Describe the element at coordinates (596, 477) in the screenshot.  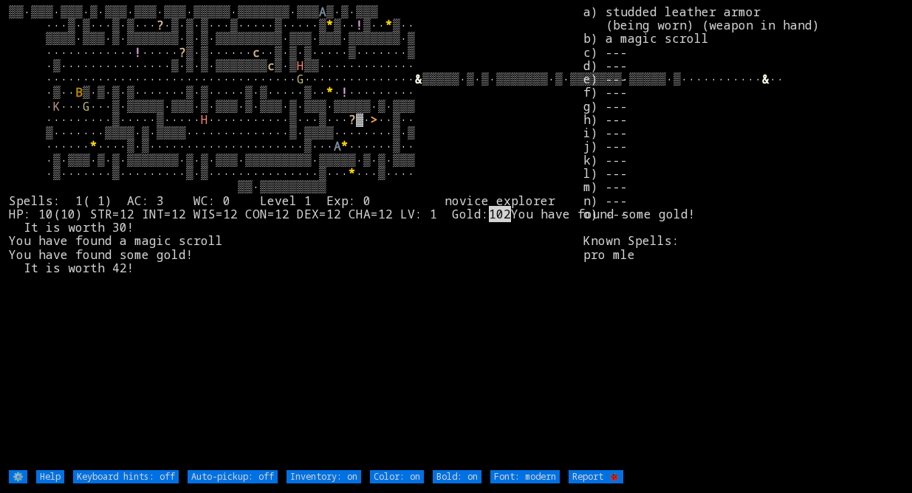
I see `input: Report 🐞` at that location.